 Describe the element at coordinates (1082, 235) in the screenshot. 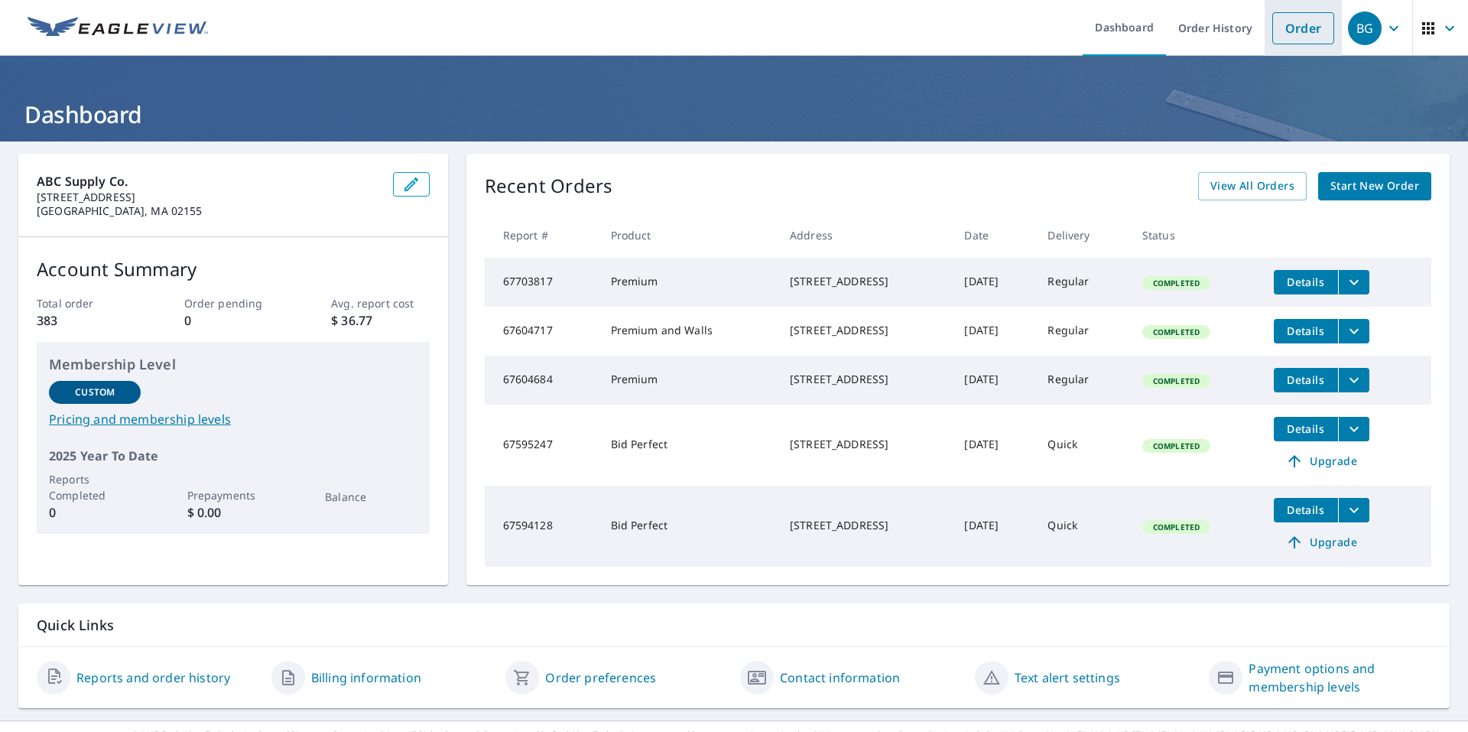

I see `th: Delivery` at that location.